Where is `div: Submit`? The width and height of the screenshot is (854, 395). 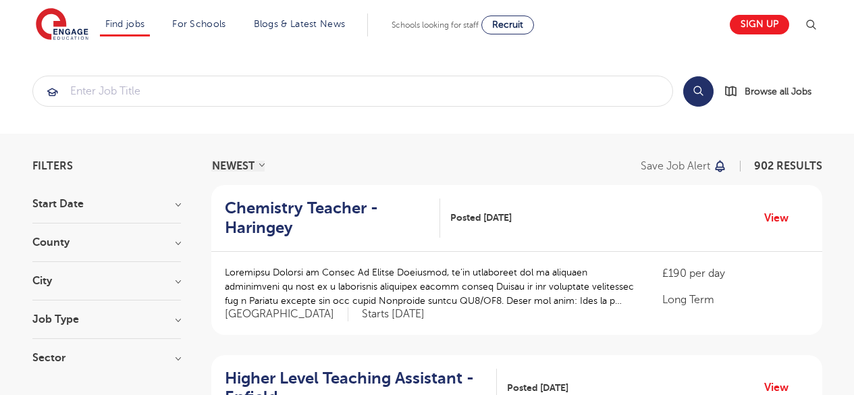
div: Submit is located at coordinates (352, 91).